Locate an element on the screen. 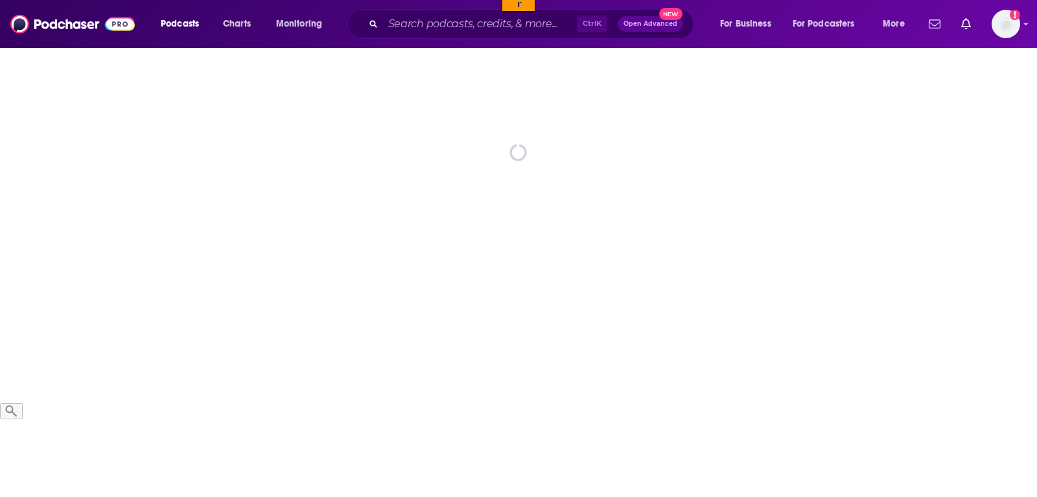  span: More is located at coordinates (894, 24).